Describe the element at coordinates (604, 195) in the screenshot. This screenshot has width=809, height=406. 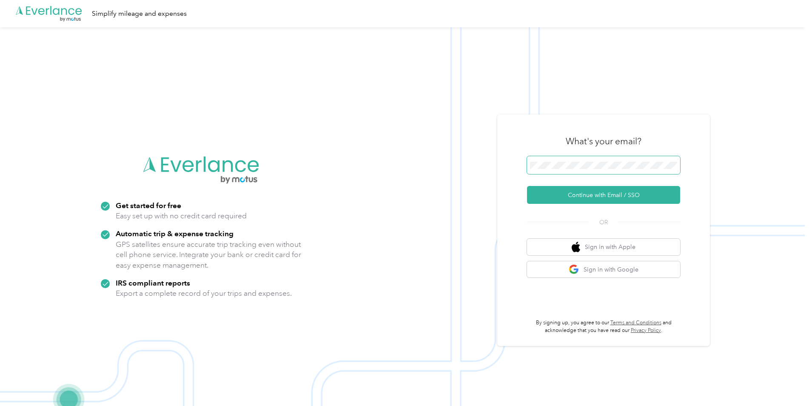
I see `button: Continue with Email / SSO` at that location.